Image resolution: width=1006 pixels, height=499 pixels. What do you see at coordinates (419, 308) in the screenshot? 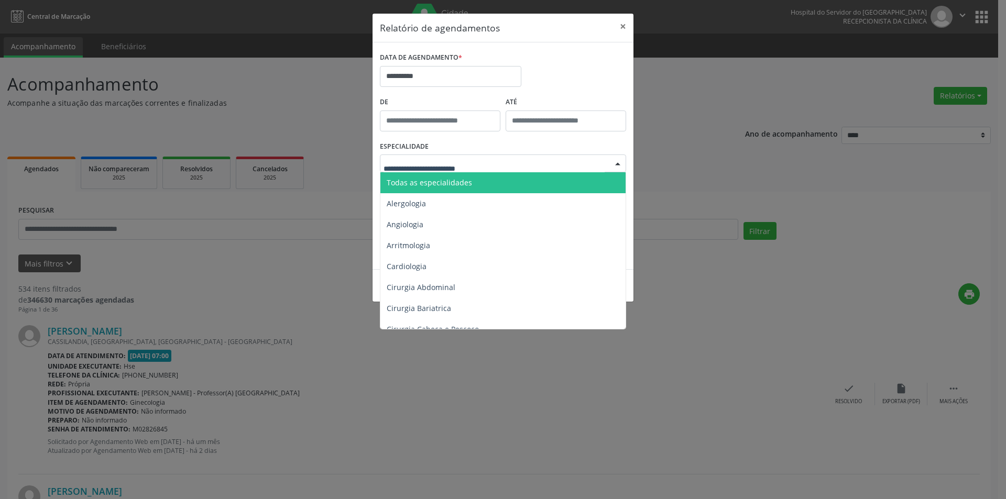
I see `span: Cirurgia Bariatrica` at bounding box center [419, 308].